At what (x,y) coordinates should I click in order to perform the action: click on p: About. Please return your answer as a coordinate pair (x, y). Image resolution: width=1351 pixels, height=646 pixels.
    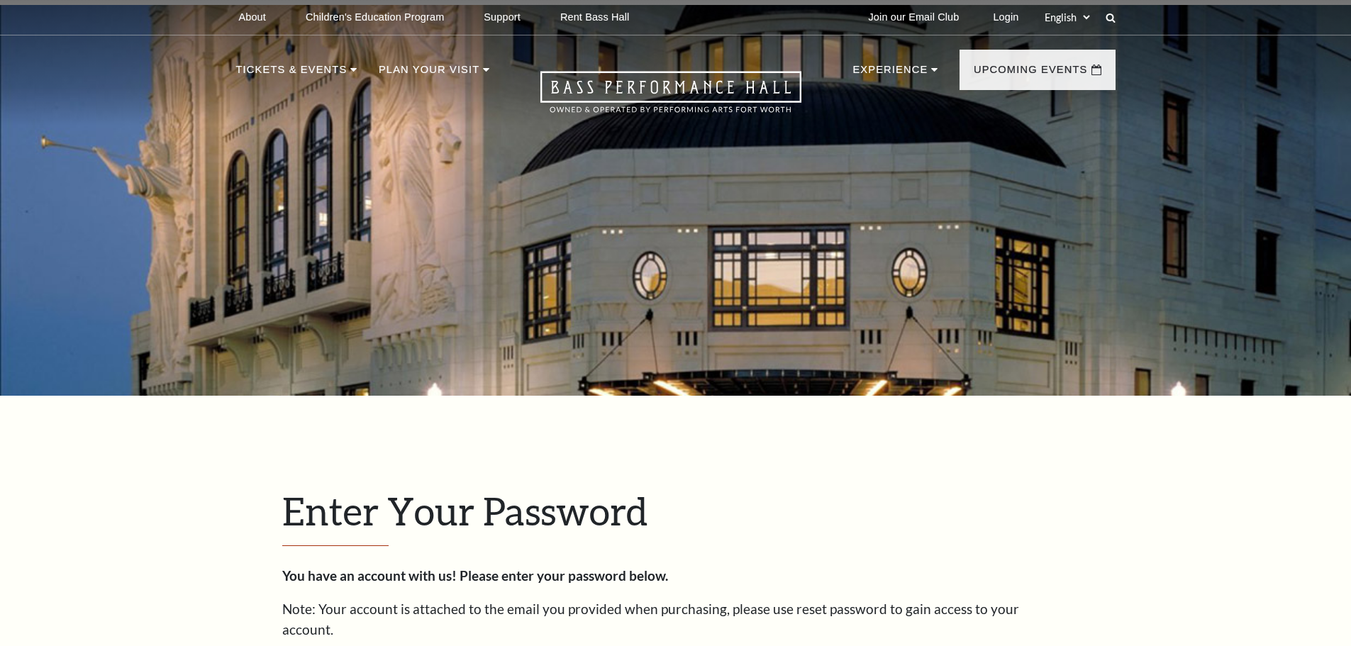
    Looking at the image, I should click on (252, 17).